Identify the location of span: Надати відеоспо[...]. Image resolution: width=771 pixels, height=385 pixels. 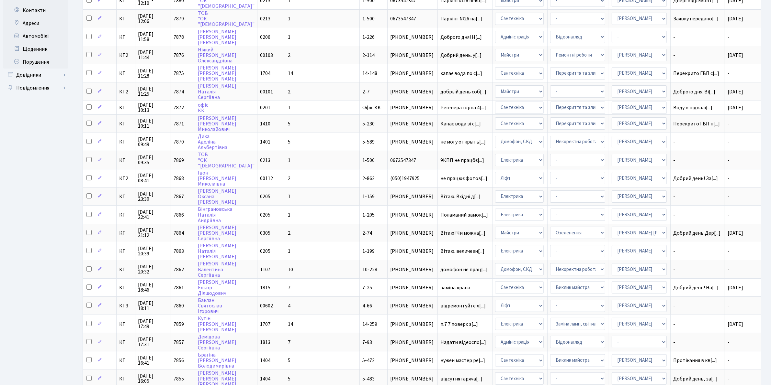
(463, 343).